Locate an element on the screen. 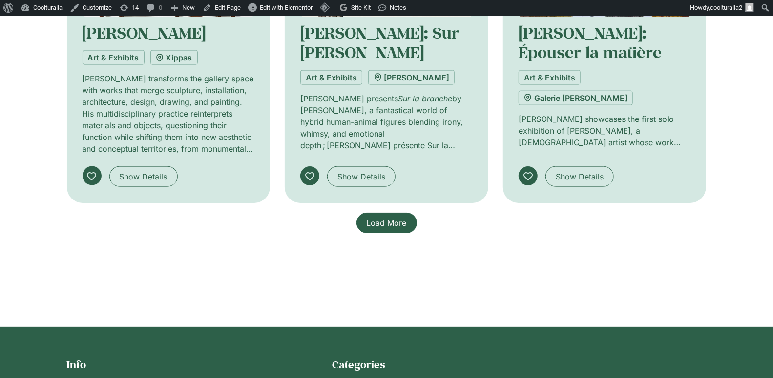  span: Site Kit is located at coordinates (361, 7).